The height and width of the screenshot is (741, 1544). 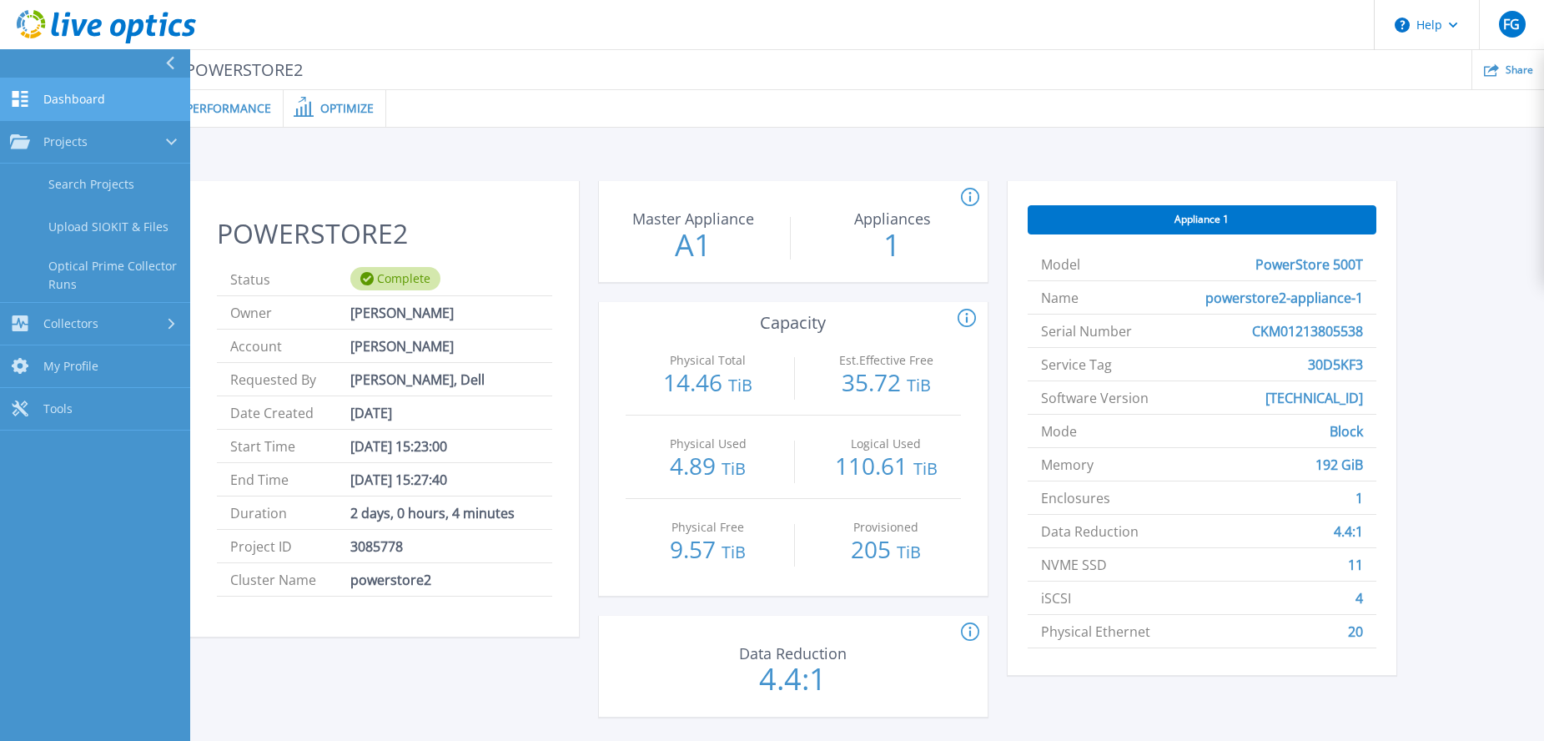 What do you see at coordinates (71, 324) in the screenshot?
I see `span: Collectors` at bounding box center [71, 324].